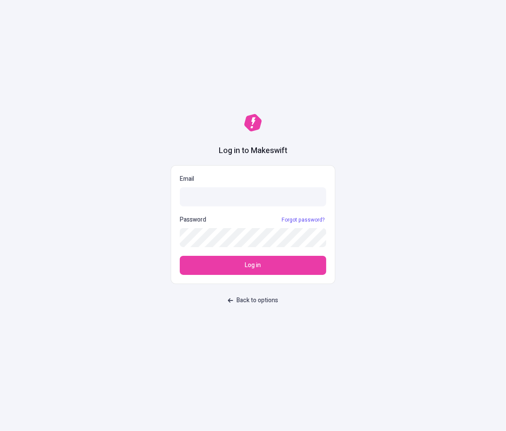  I want to click on span: Back to options, so click(258, 300).